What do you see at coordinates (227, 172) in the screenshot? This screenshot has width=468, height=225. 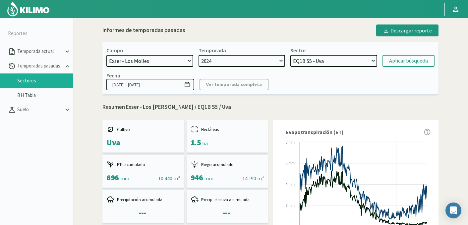 I see `kil-mini-card: report-summary-cards.ACCUMULATED_IRRIGATION` at bounding box center [227, 172].